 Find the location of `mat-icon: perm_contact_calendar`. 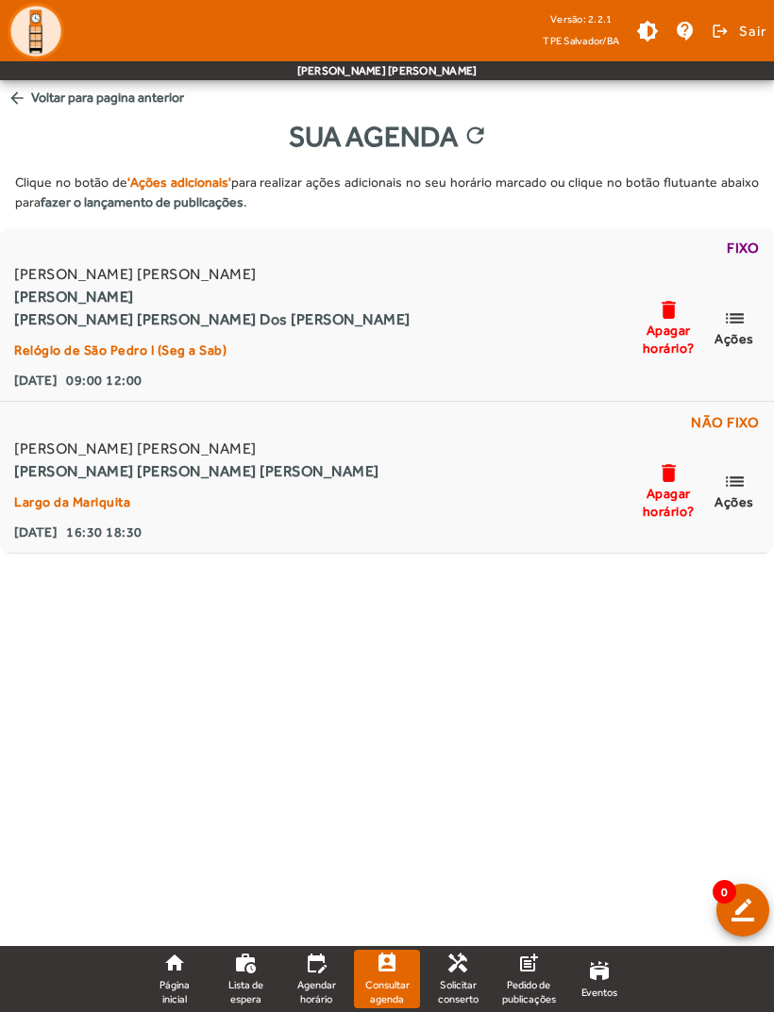

mat-icon: perm_contact_calendar is located at coordinates (387, 963).